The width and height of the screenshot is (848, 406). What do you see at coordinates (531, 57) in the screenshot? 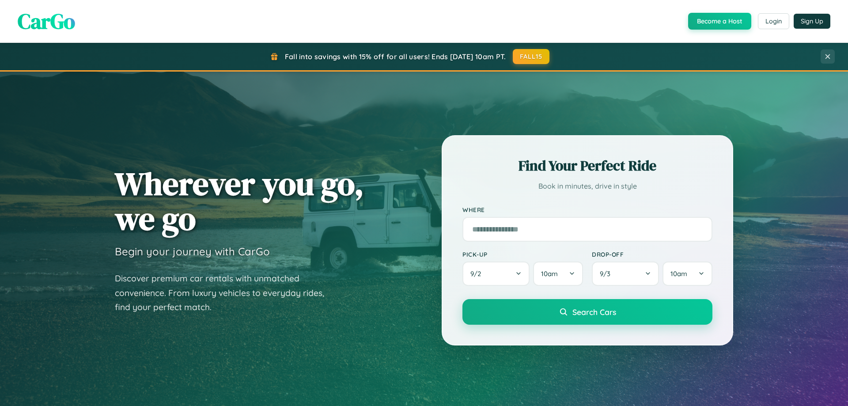
I see `button: FALL15` at bounding box center [531, 57].